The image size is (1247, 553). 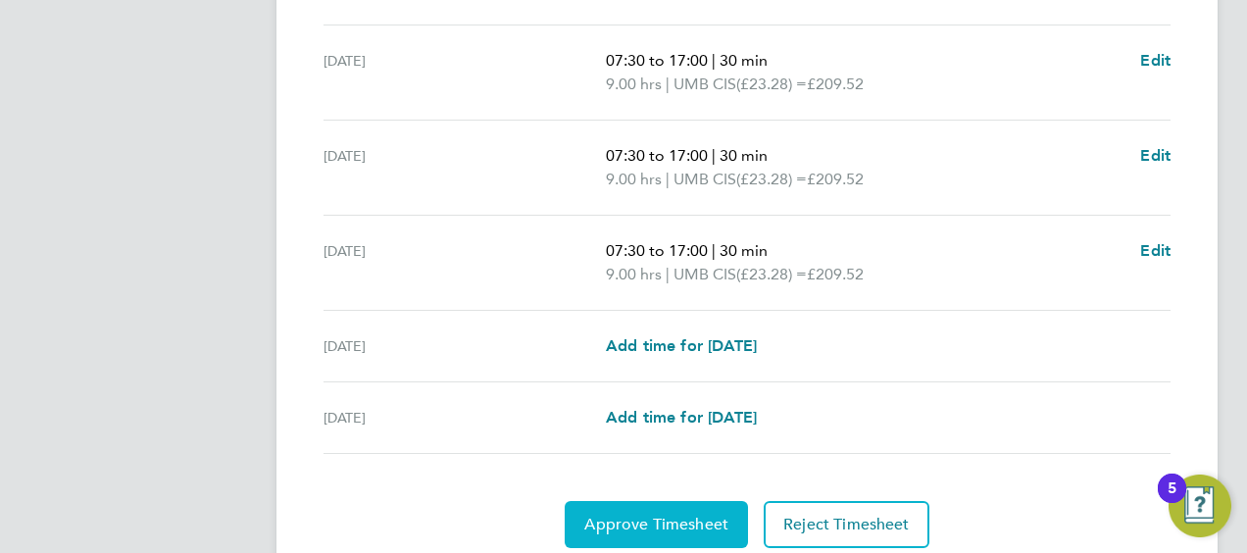 What do you see at coordinates (1172, 501) in the screenshot?
I see `div: 5` at bounding box center [1172, 501].